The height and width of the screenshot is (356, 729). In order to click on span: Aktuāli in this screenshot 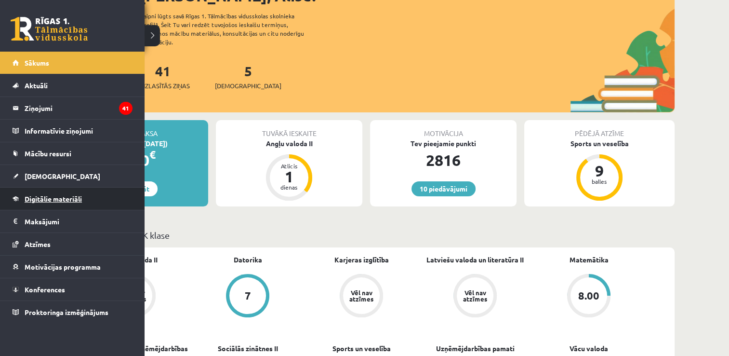, I will do `click(36, 85)`.